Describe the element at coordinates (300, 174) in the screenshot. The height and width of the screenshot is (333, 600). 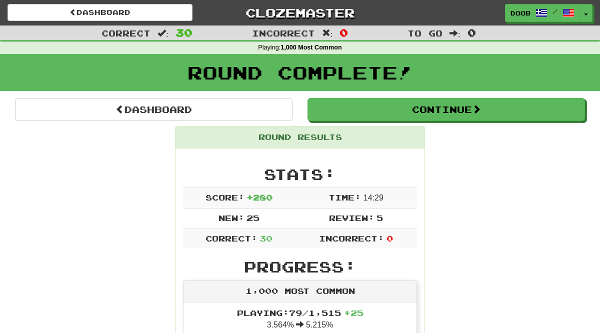
I see `h2: Stats:` at that location.